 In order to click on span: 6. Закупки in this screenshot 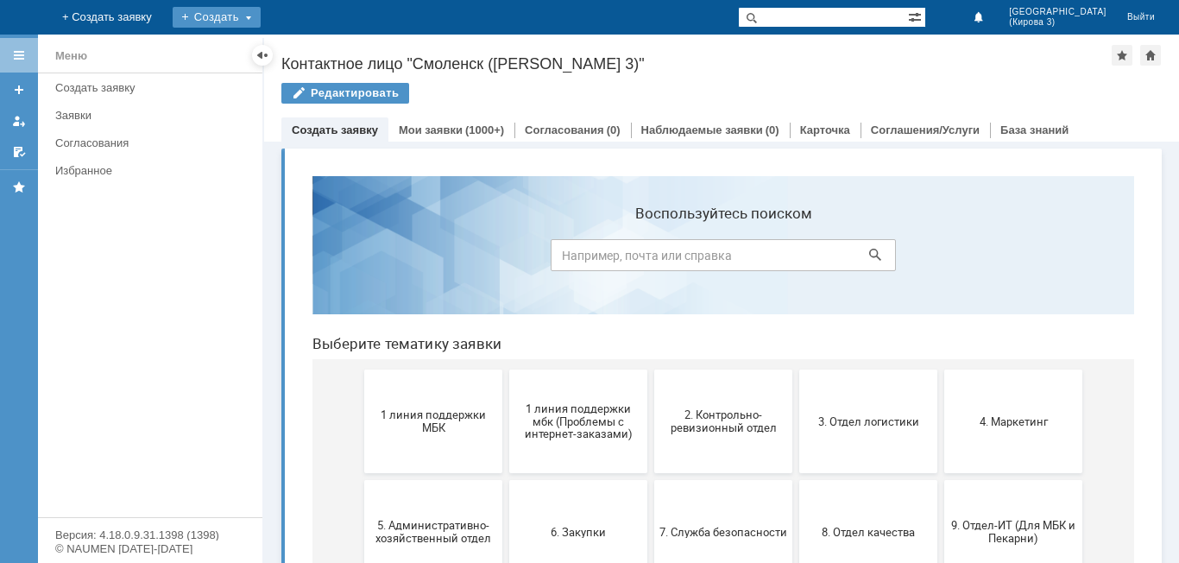, I will do `click(280, 369)`.